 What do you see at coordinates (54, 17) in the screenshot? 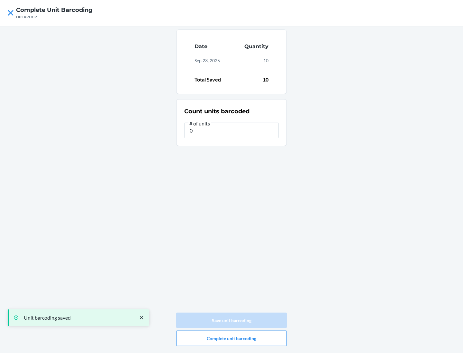
I see `div: DPERRUCP` at bounding box center [54, 17].